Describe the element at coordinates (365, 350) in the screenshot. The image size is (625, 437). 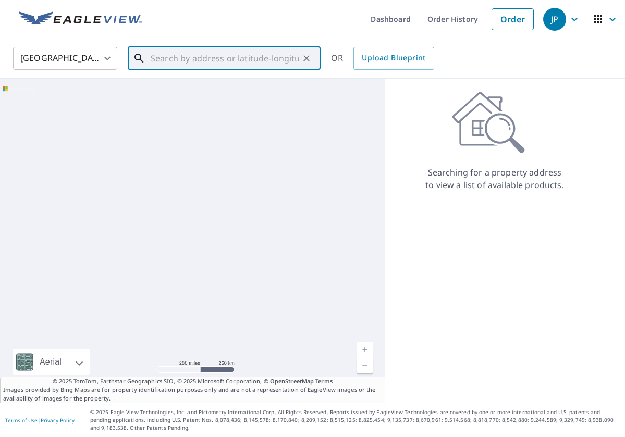
I see `a: Current Level 5, Zoom In` at that location.